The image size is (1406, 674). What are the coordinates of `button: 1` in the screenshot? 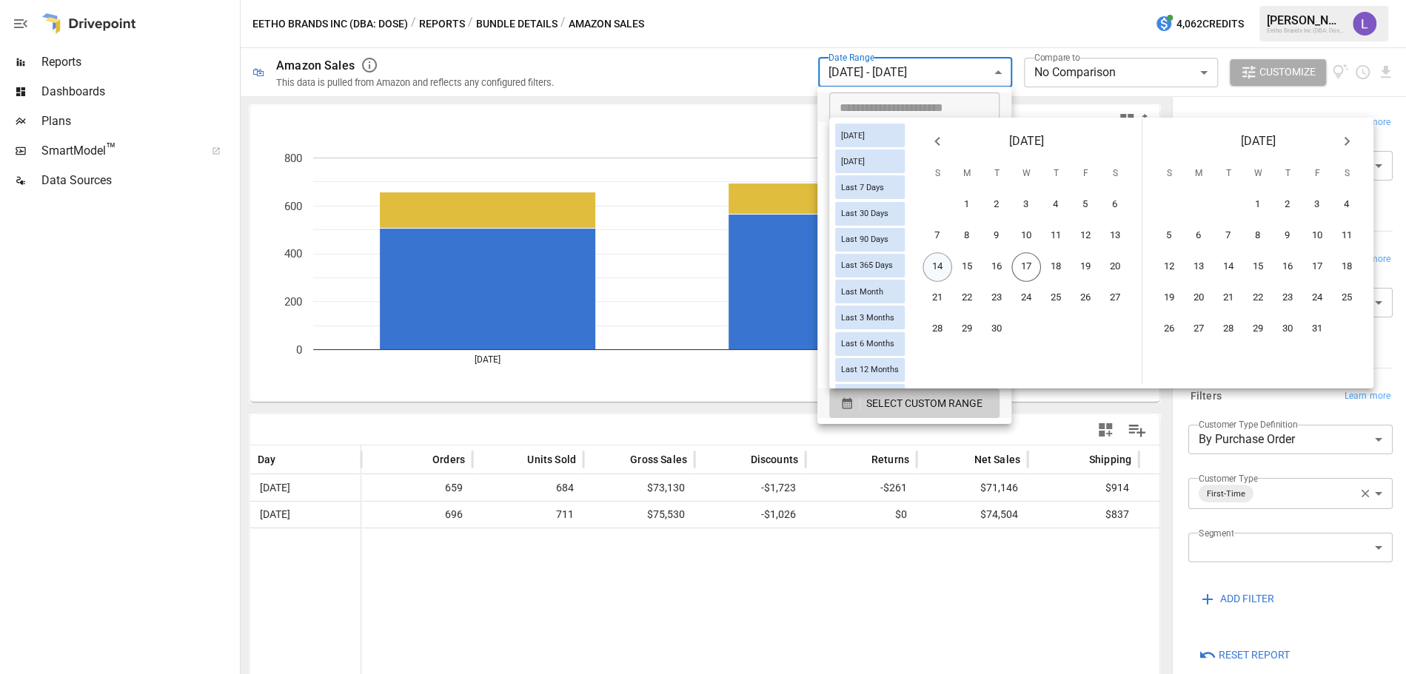 It's located at (967, 205).